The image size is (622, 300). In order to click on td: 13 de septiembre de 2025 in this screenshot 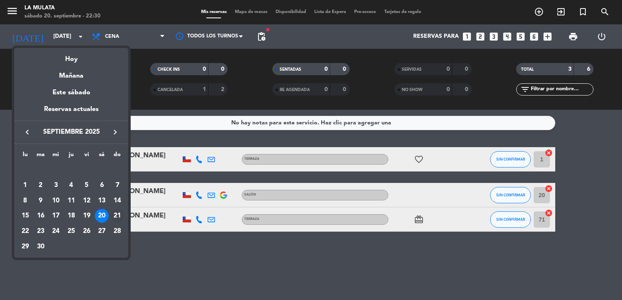, I will do `click(102, 201)`.